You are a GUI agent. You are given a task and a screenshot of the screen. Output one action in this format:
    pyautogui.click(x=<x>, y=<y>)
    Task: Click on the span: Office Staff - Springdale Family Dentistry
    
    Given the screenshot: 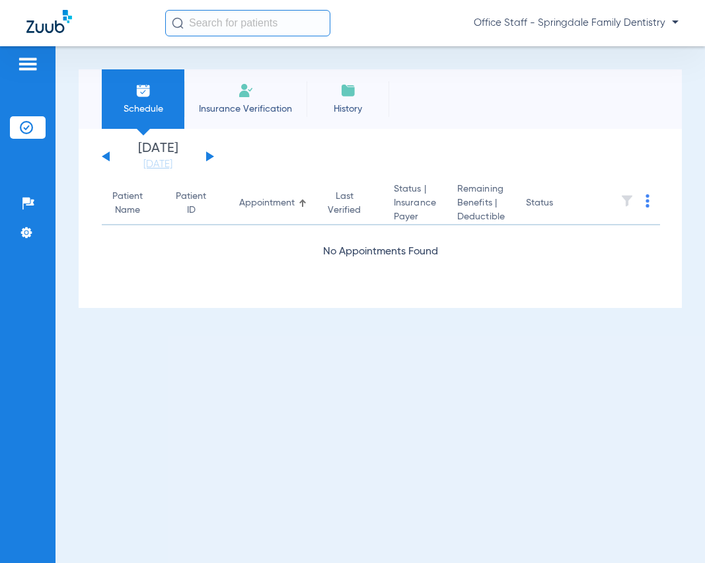 What is the action you would take?
    pyautogui.click(x=576, y=23)
    